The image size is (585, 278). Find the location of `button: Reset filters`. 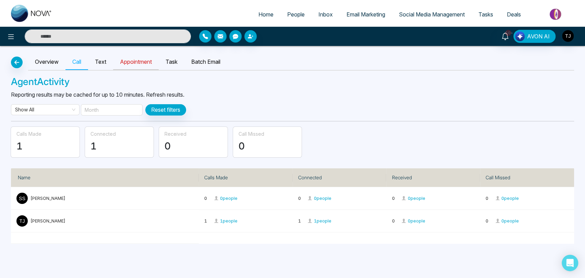

button: Reset filters is located at coordinates (166, 110).